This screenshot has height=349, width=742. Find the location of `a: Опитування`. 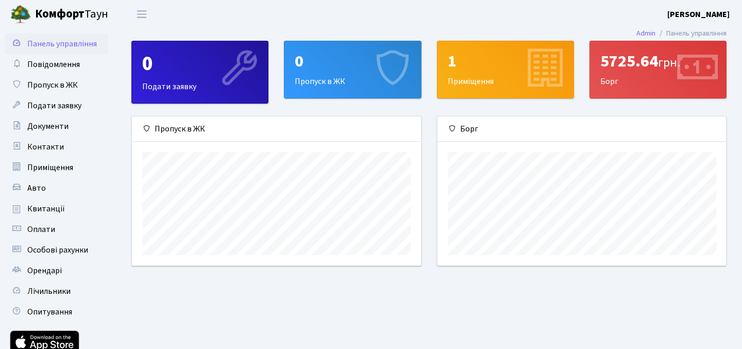

a: Опитування is located at coordinates (57, 312).